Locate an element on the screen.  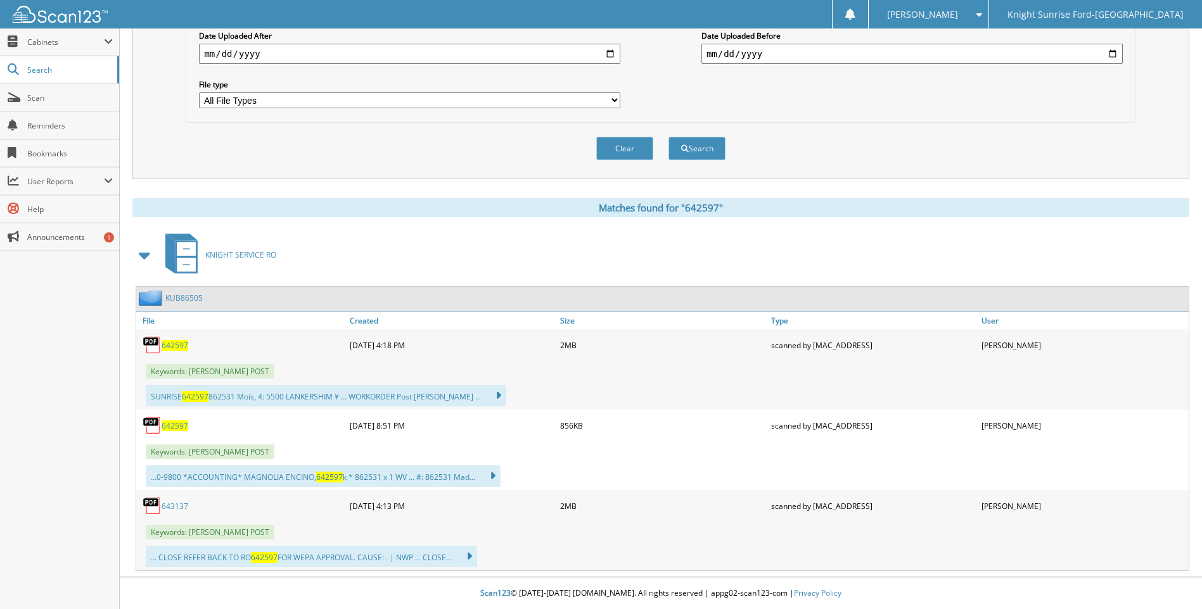
input: end is located at coordinates (912, 54).